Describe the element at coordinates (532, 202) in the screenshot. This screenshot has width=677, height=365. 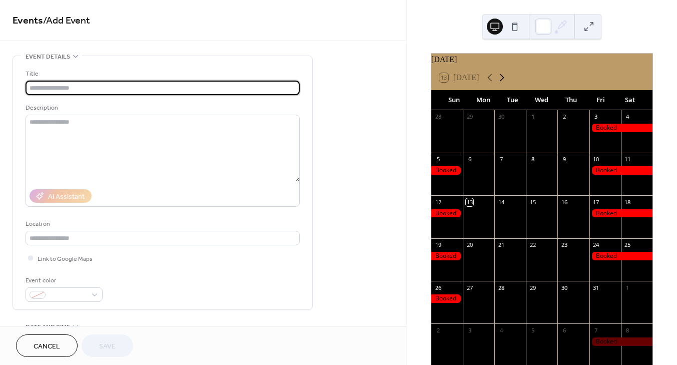
I see `div: 15` at that location.